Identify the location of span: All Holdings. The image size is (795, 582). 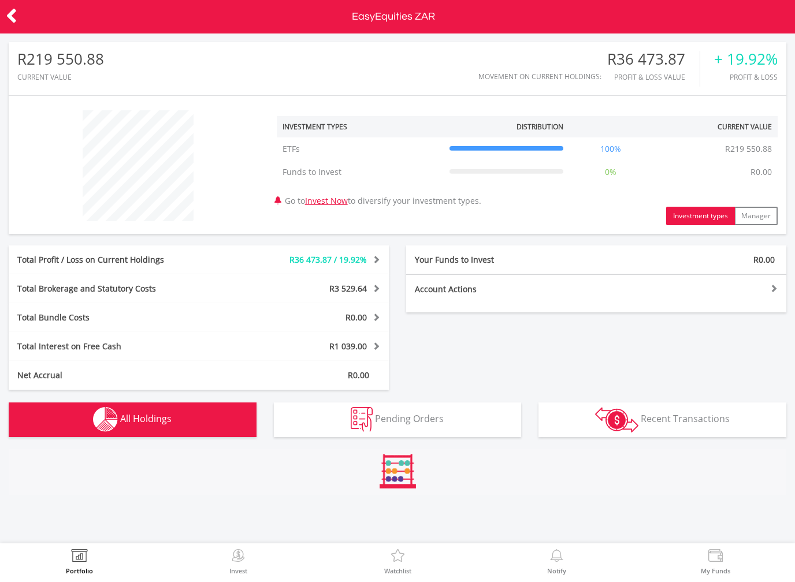
(146, 419).